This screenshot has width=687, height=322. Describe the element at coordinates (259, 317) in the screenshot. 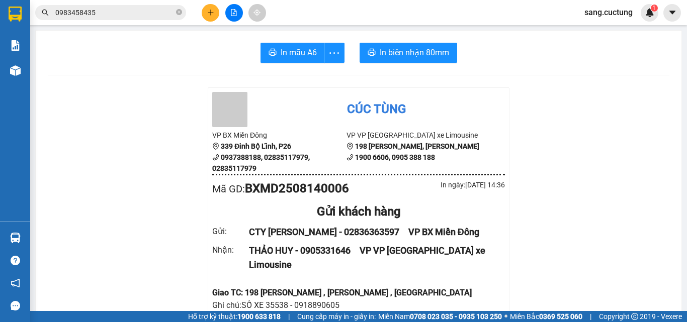

I see `strong: 1900 633 818` at that location.